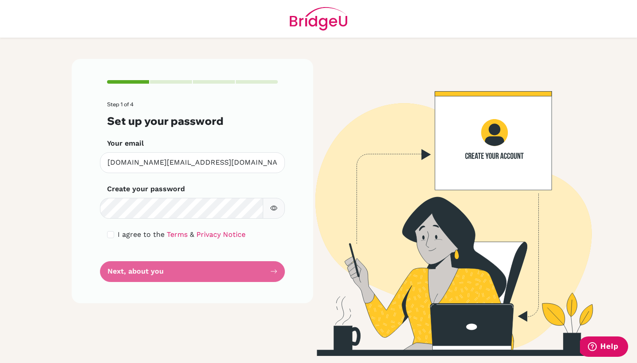  What do you see at coordinates (177, 234) in the screenshot?
I see `a: Terms` at bounding box center [177, 234].